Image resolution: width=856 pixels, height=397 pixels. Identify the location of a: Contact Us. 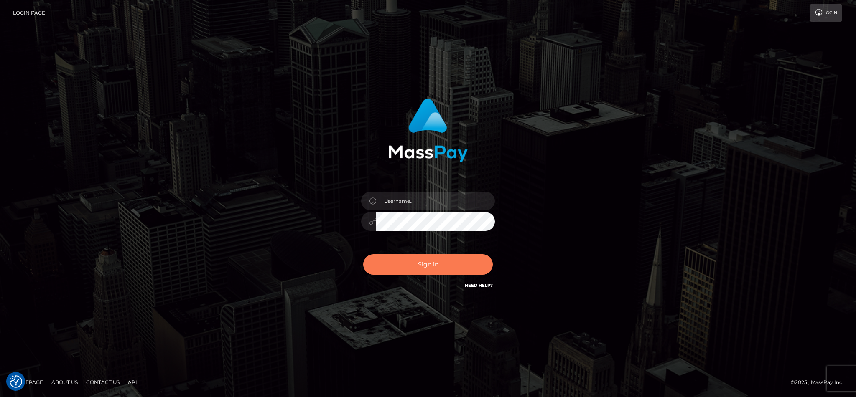
(103, 382).